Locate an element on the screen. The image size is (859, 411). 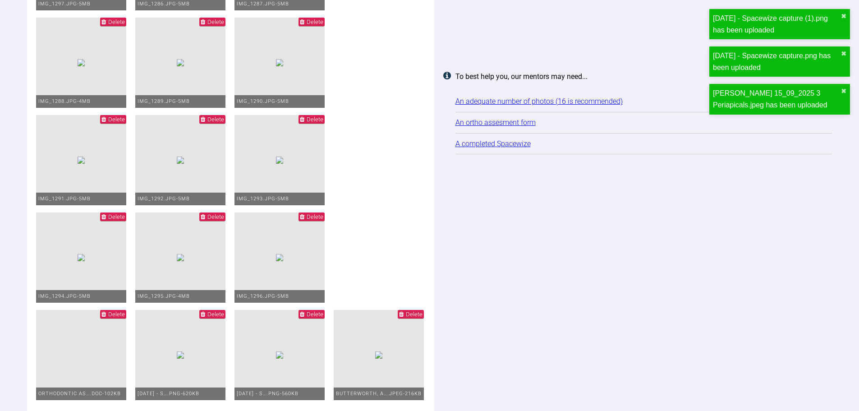
span: IMG_1292.JPG - 5MB is located at coordinates (164, 198).